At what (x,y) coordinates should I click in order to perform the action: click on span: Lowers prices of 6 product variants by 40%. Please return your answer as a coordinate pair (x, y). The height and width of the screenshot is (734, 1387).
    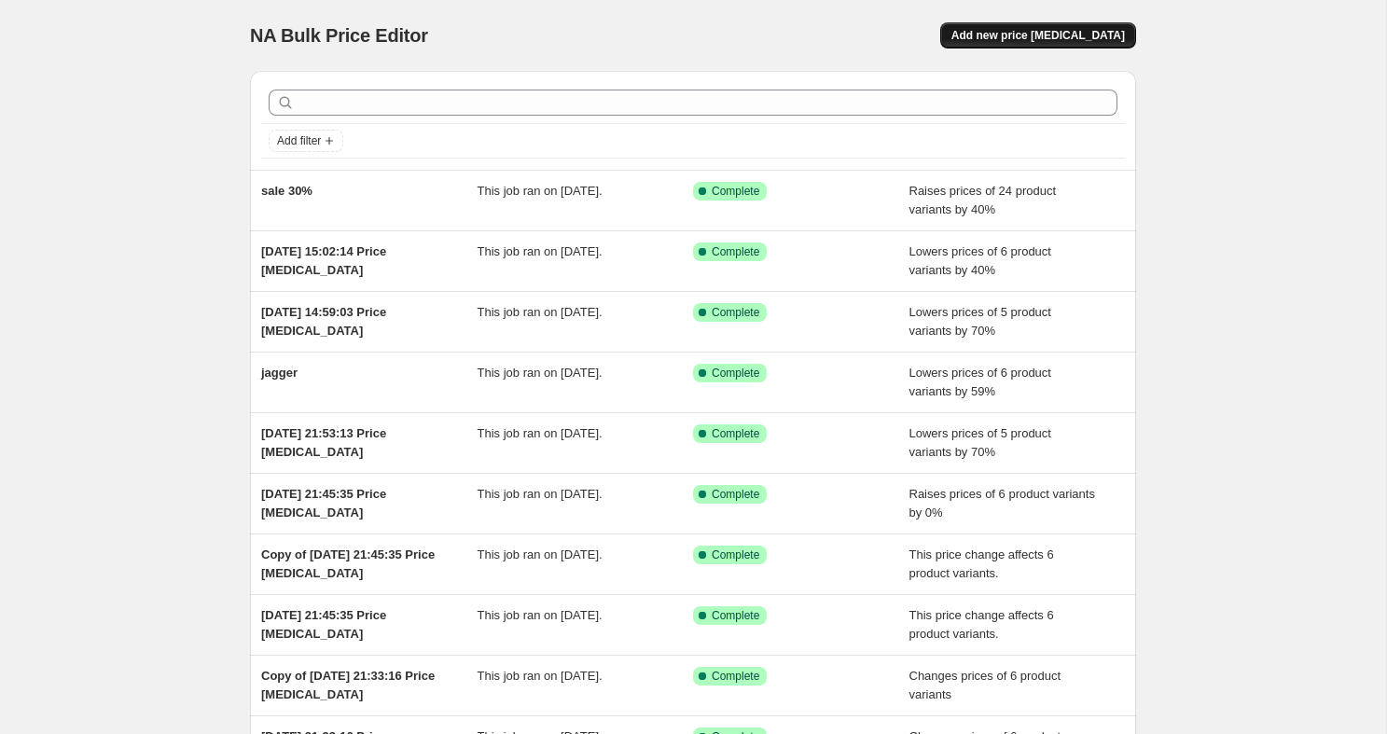
    Looking at the image, I should click on (980, 260).